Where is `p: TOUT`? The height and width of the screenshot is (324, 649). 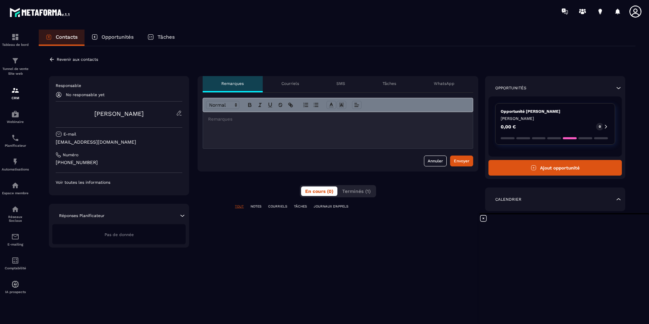
p: TOUT is located at coordinates (239, 206).